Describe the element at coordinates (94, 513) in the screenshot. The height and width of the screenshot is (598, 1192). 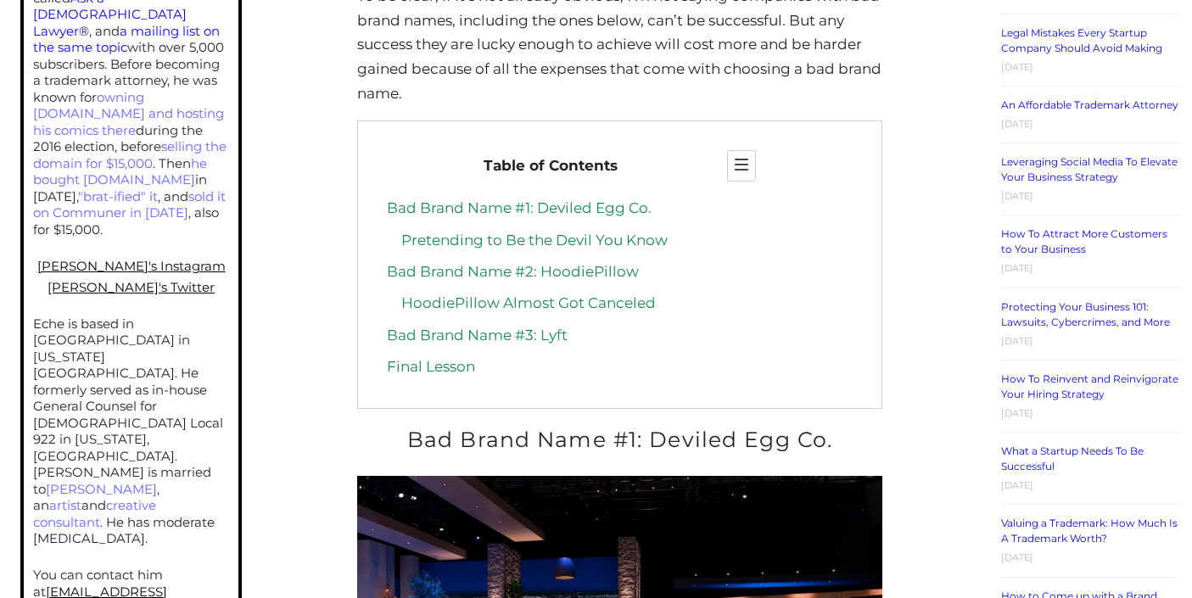
I see `a: creative consultant` at that location.